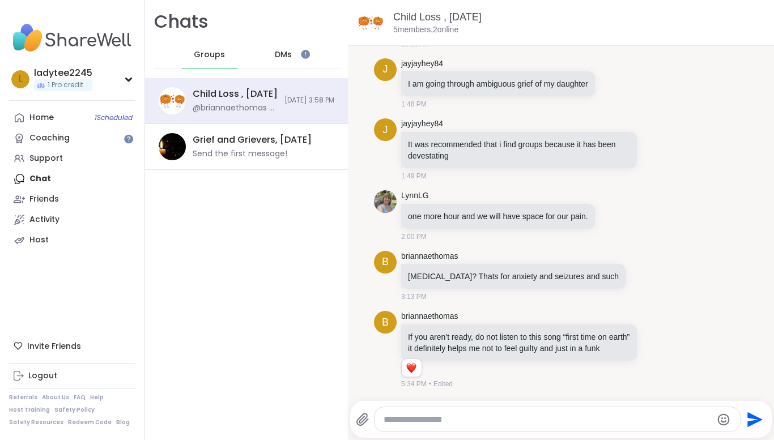 This screenshot has height=440, width=774. What do you see at coordinates (411, 368) in the screenshot?
I see `div: Reaction list` at bounding box center [411, 368].